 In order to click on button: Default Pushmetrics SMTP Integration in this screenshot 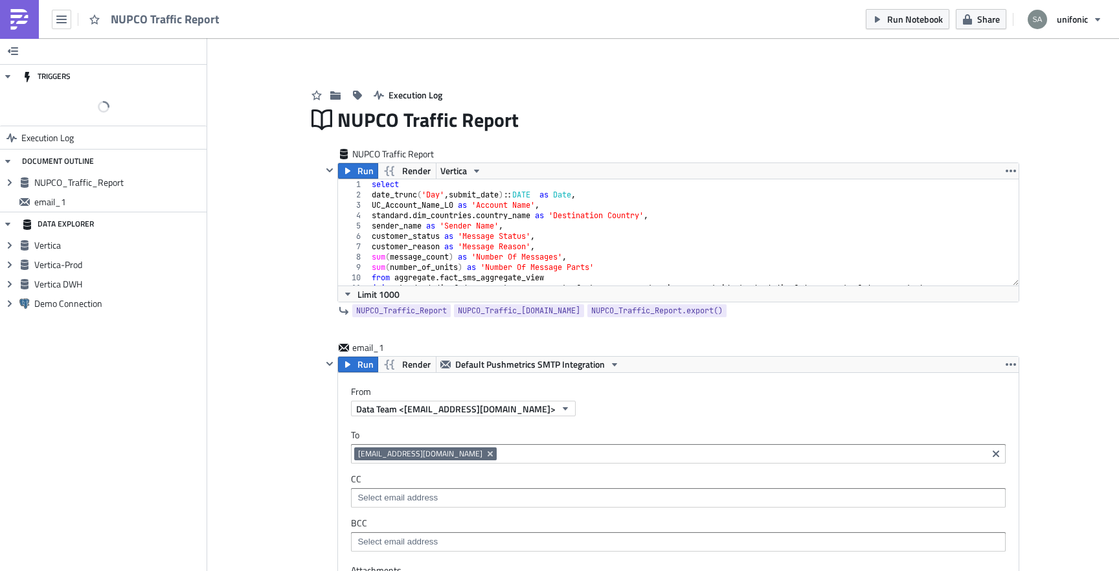, I will do `click(530, 365)`.